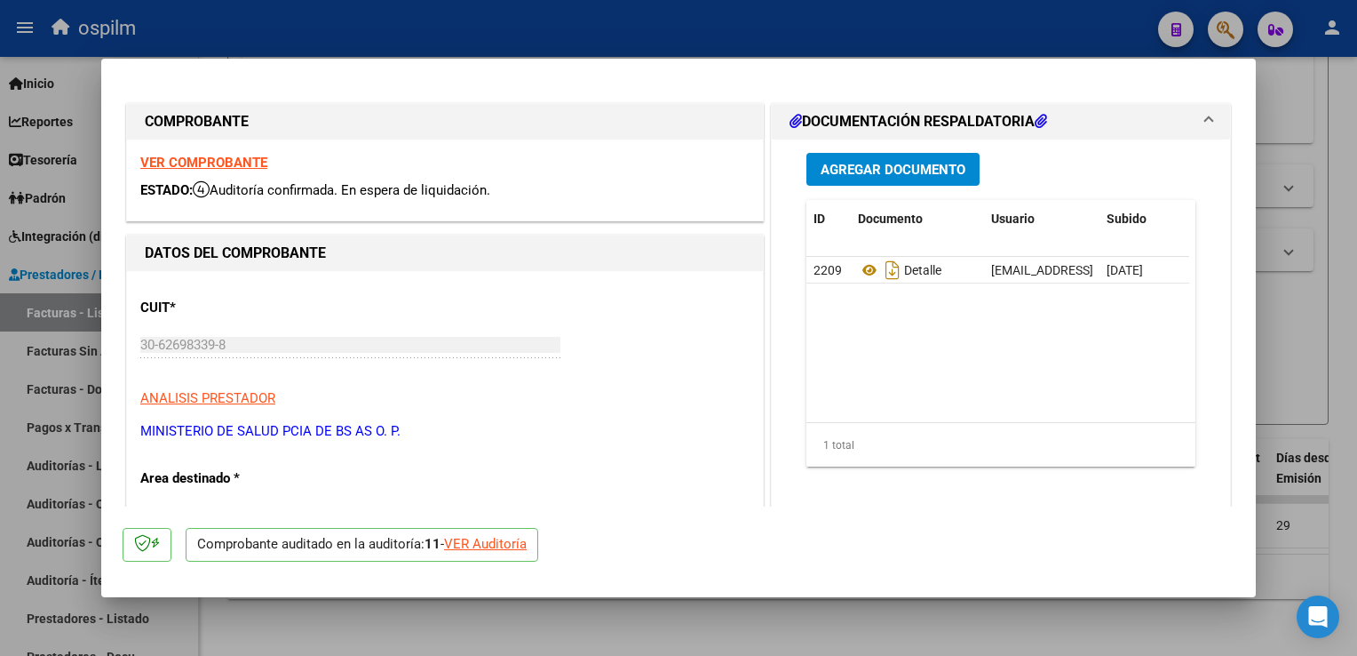 This screenshot has height=656, width=1357. Describe the element at coordinates (433, 544) in the screenshot. I see `strong: 11` at that location.